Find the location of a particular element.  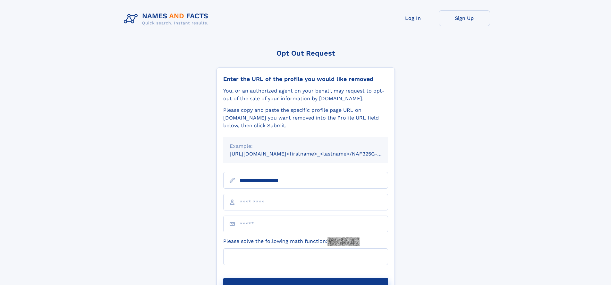

div: Opt Out Request is located at coordinates (306, 53).